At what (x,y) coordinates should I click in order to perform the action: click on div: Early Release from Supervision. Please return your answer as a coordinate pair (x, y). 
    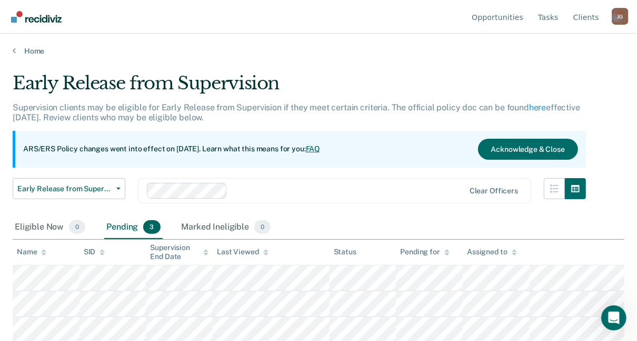
    Looking at the image, I should click on (299, 87).